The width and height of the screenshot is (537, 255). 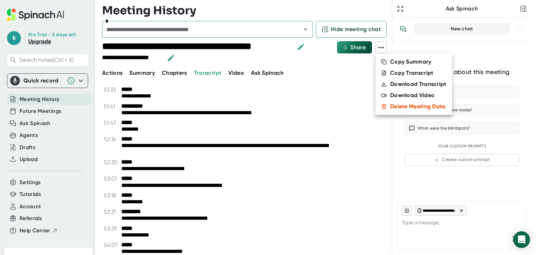 I want to click on div: Open Intercom Messenger, so click(x=521, y=240).